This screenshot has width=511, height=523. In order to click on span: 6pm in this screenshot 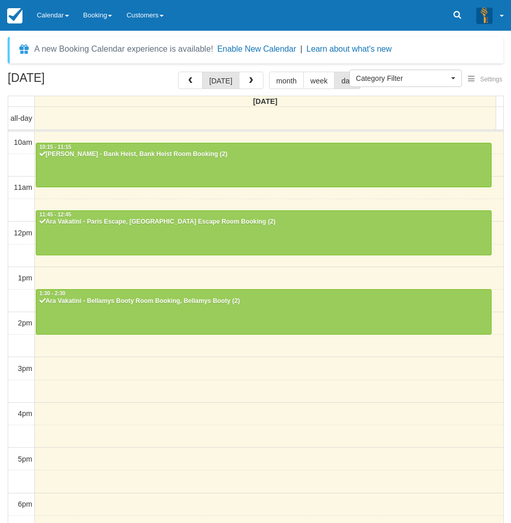, I will do `click(25, 504)`.